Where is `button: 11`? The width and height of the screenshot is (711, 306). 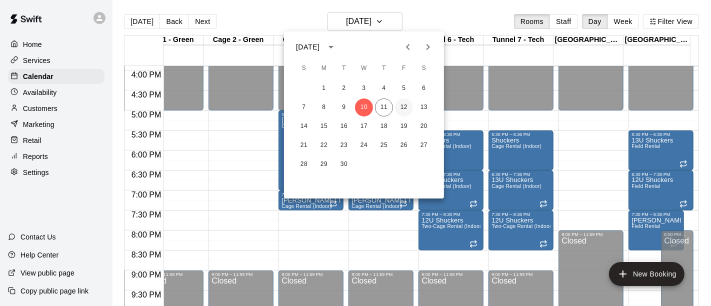
button: 11 is located at coordinates (384, 107).